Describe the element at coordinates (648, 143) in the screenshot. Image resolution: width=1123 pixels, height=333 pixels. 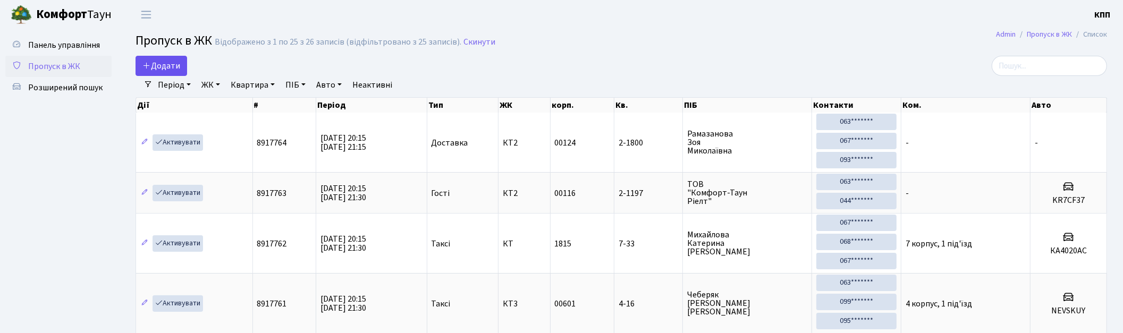
I see `span: 2-1800` at that location.